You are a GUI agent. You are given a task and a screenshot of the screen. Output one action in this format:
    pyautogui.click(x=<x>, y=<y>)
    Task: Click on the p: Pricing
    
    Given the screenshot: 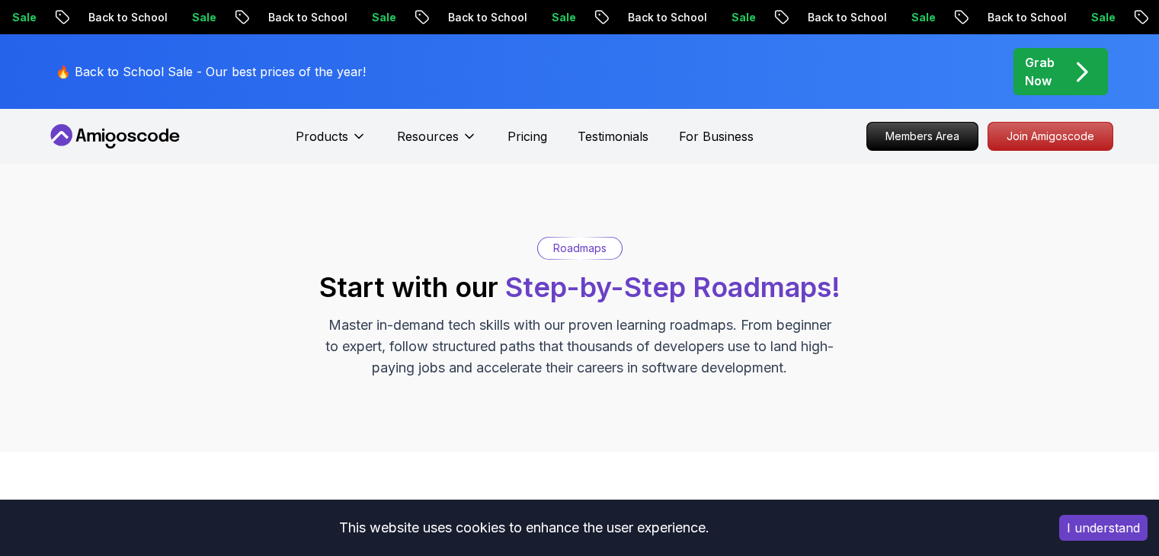 What is the action you would take?
    pyautogui.click(x=527, y=136)
    